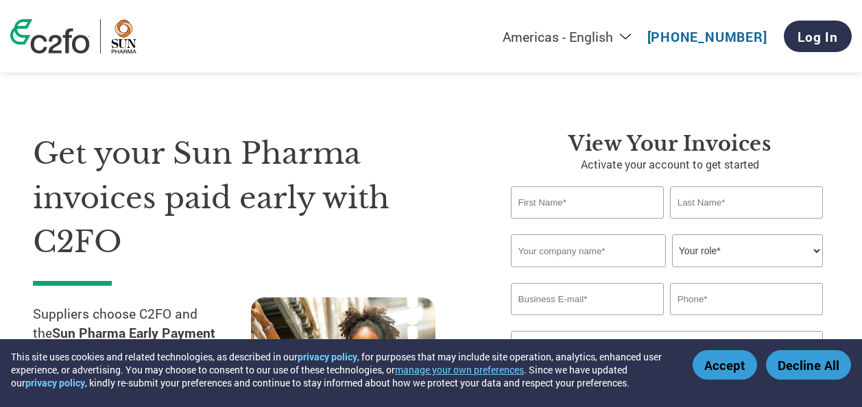 The height and width of the screenshot is (407, 862). What do you see at coordinates (342, 370) in the screenshot?
I see `div: This site uses cookies and related technologies, as described in our , for purposes that may incl...` at bounding box center [342, 370].